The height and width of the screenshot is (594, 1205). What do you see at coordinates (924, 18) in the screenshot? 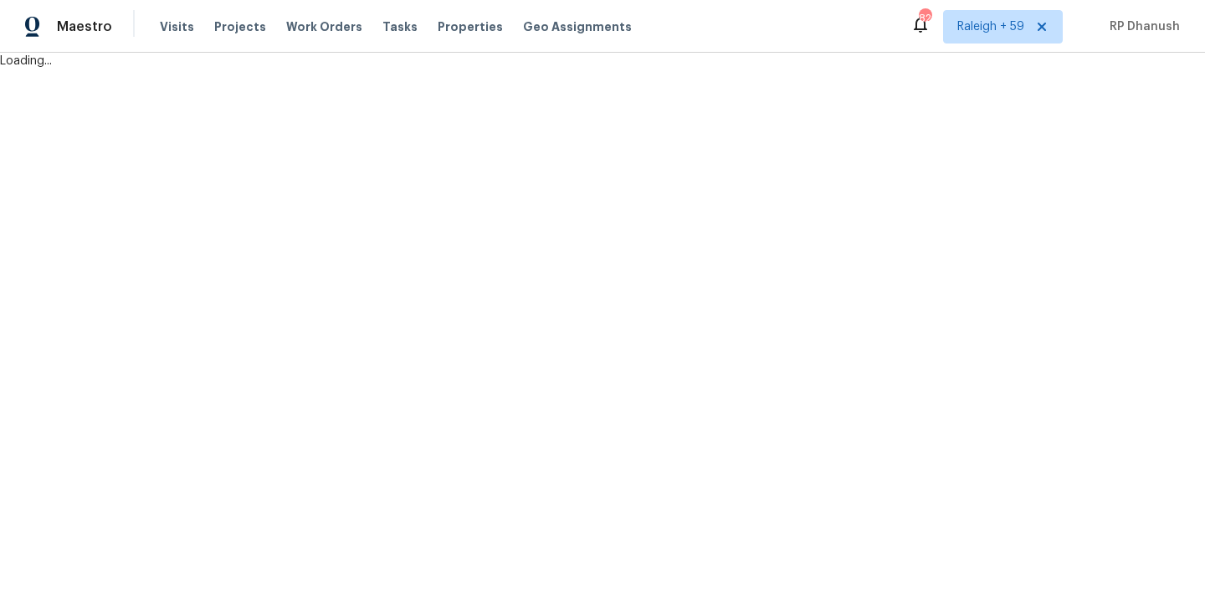
I see `div: 822` at bounding box center [924, 18].